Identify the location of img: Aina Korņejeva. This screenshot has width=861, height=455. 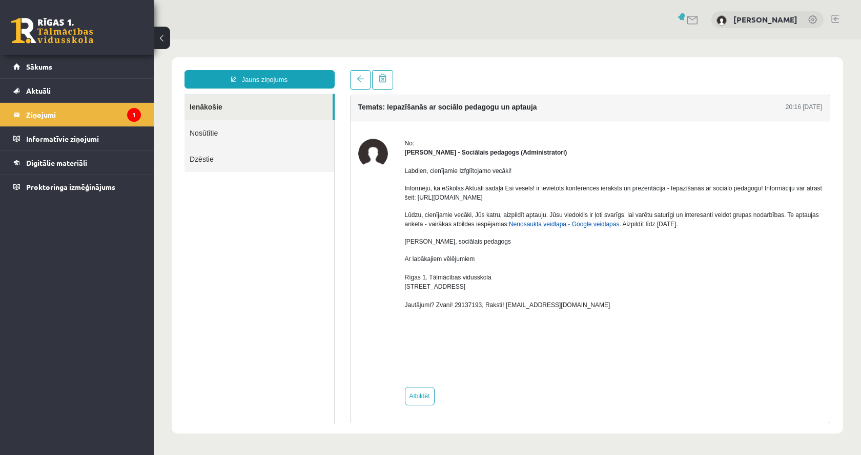
(721, 20).